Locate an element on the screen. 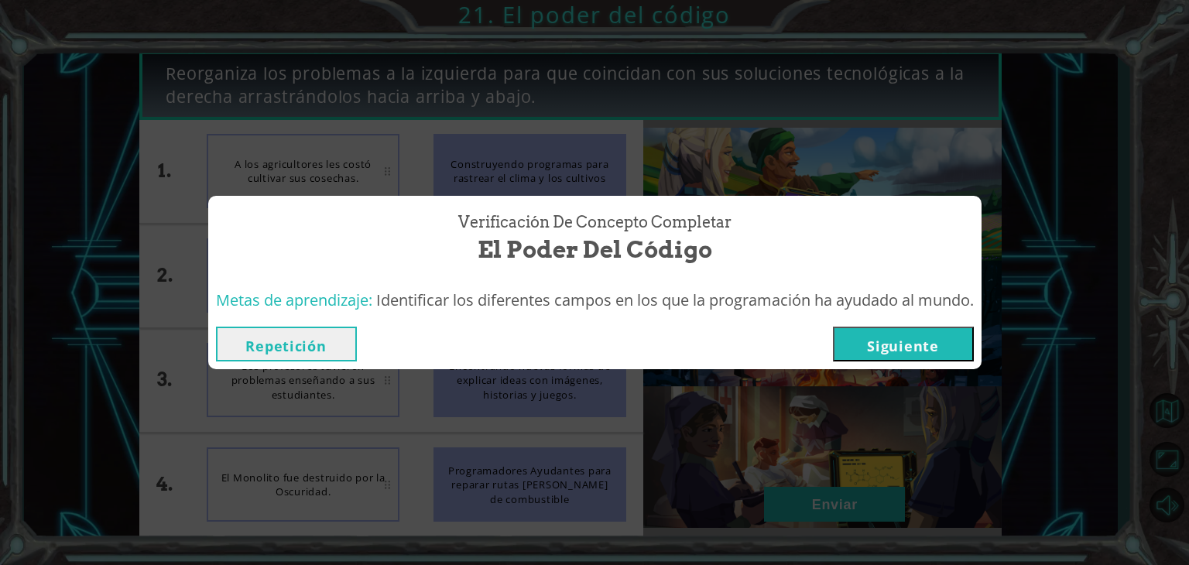 The height and width of the screenshot is (565, 1189). span: El poder del código is located at coordinates (594, 249).